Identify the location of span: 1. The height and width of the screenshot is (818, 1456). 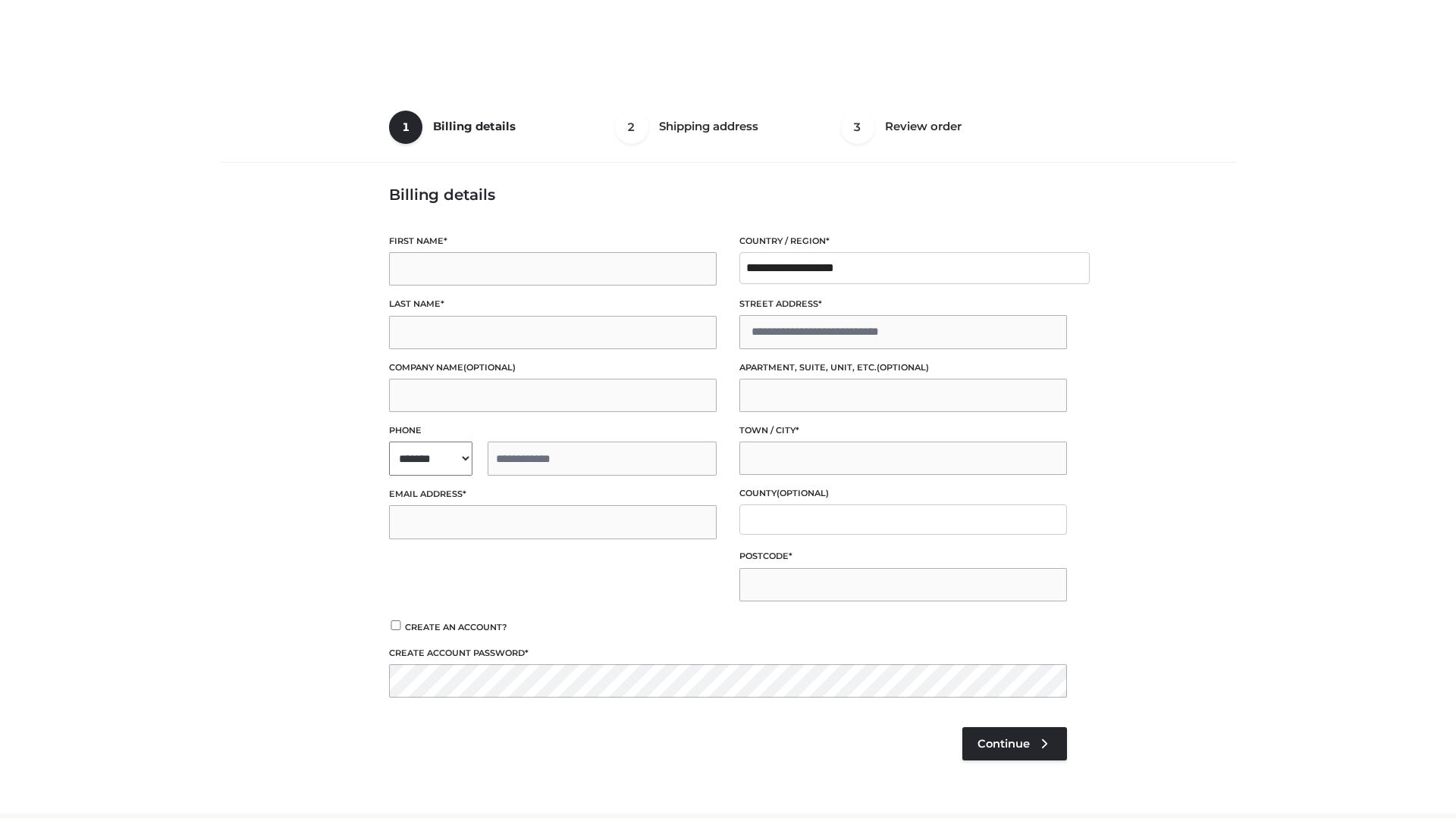
(405, 128).